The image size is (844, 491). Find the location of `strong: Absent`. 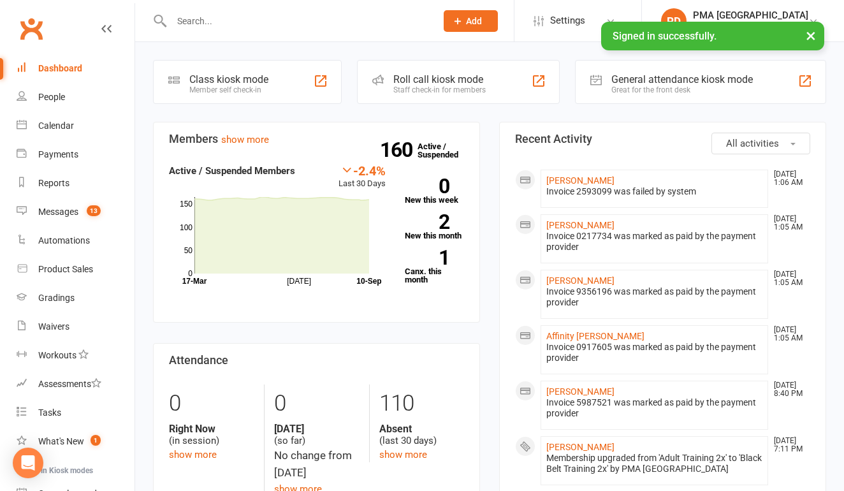

strong: Absent is located at coordinates (421, 429).